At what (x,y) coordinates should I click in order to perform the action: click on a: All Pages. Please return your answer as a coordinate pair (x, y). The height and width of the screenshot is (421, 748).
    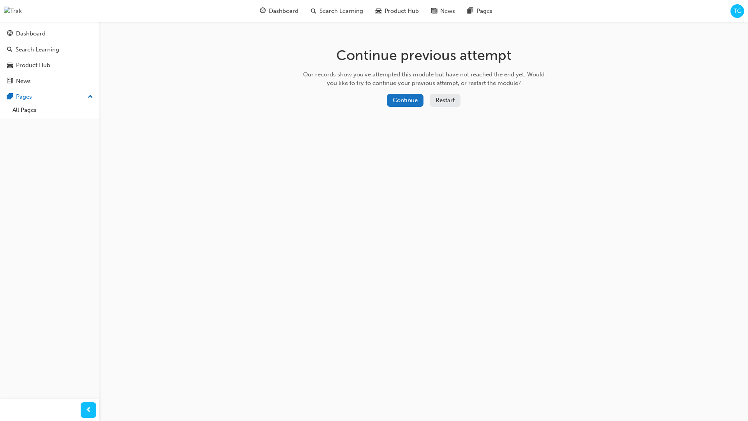
    Looking at the image, I should click on (53, 110).